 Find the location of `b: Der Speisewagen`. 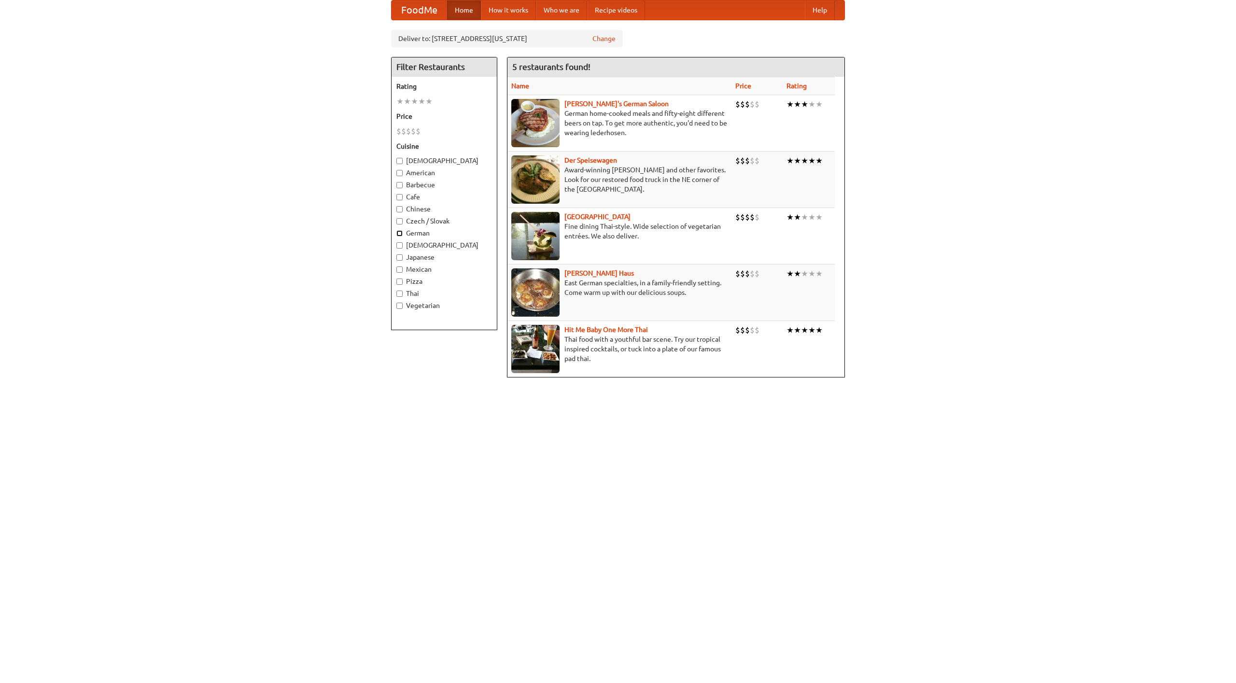

b: Der Speisewagen is located at coordinates (590, 160).